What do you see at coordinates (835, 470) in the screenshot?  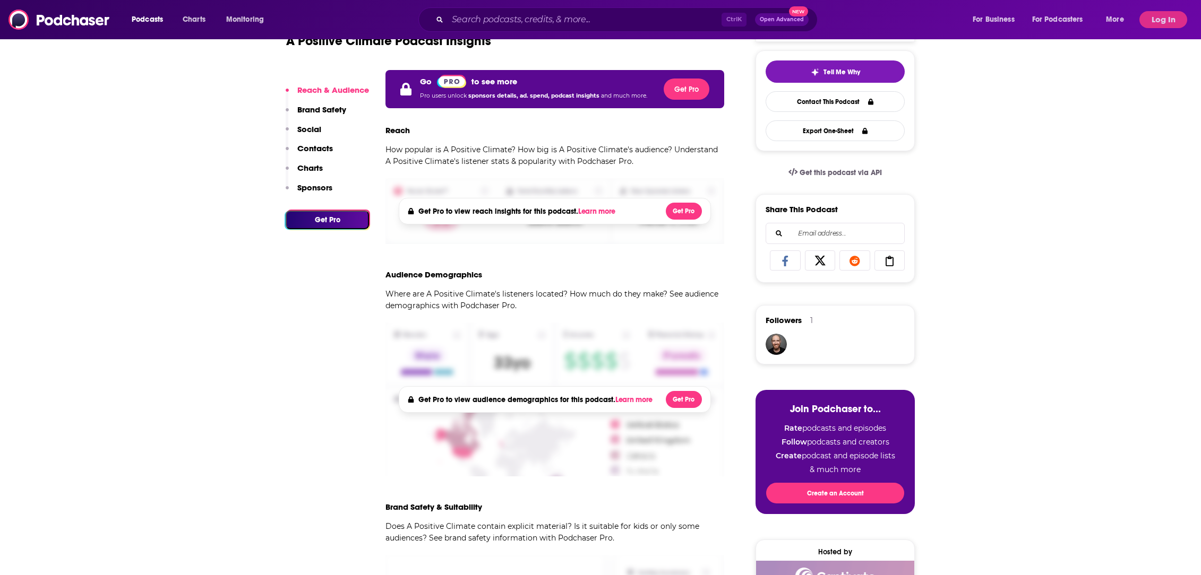 I see `li: & much more` at bounding box center [835, 470].